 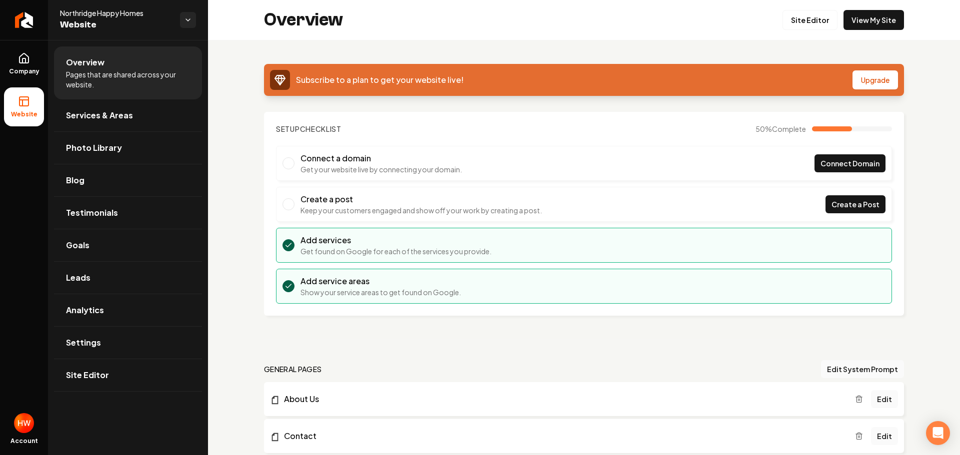 I want to click on span: Leads, so click(x=78, y=278).